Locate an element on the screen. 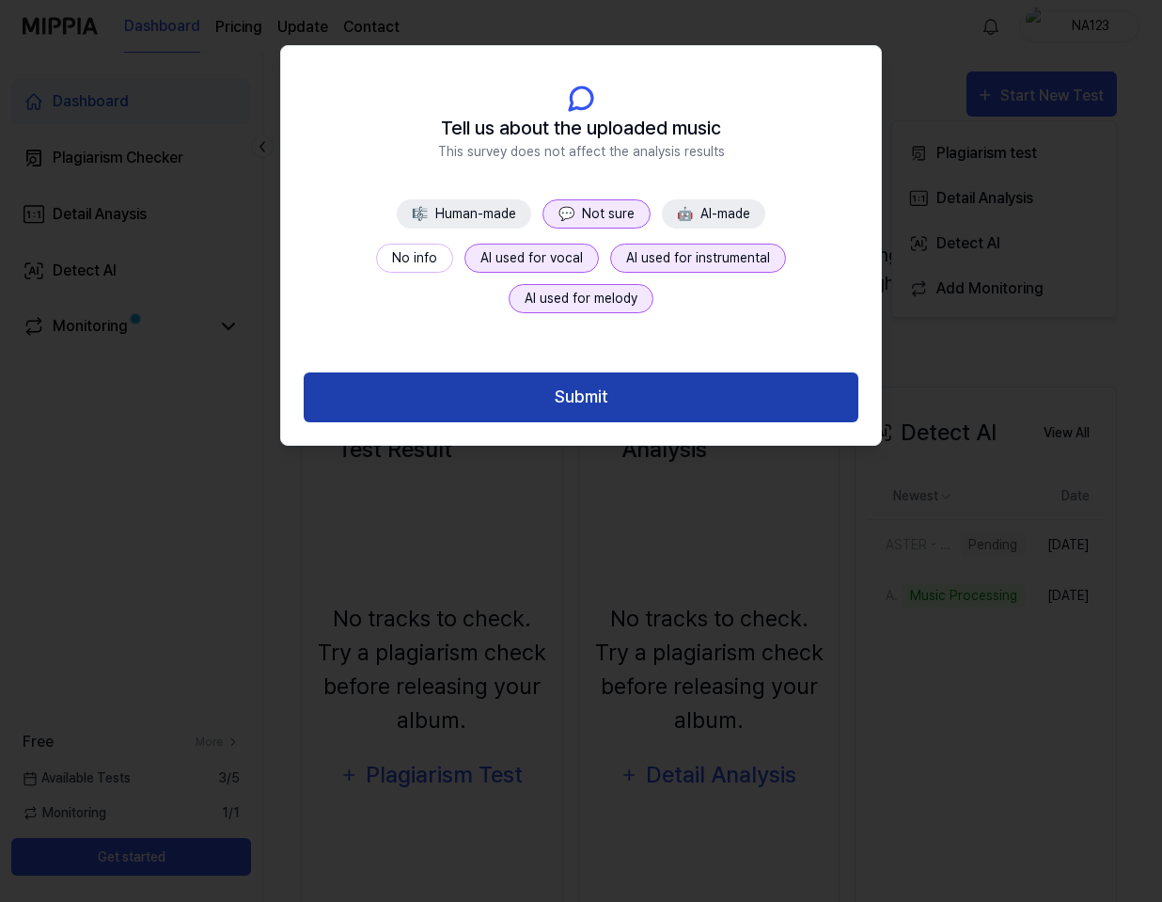  span: Tell us about the uploaded music is located at coordinates (581, 128).